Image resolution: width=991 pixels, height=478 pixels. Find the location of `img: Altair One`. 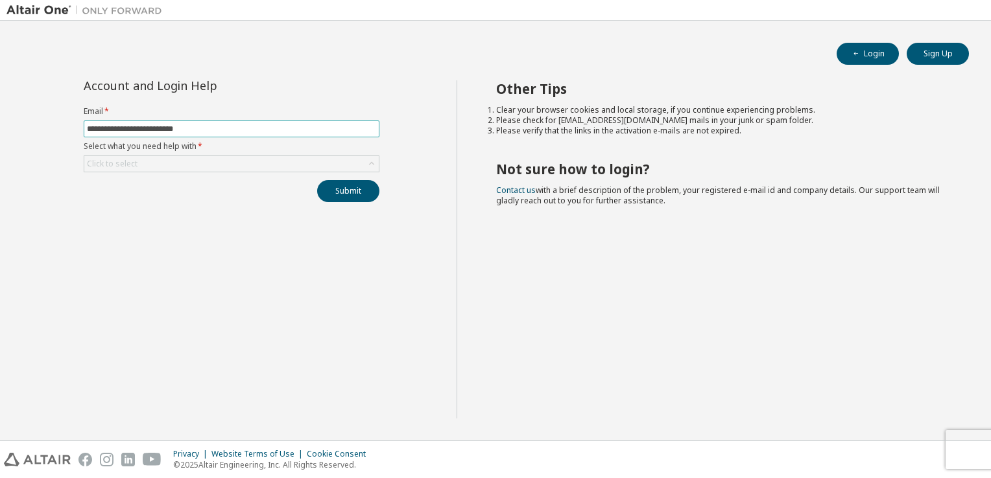

img: Altair One is located at coordinates (88, 10).